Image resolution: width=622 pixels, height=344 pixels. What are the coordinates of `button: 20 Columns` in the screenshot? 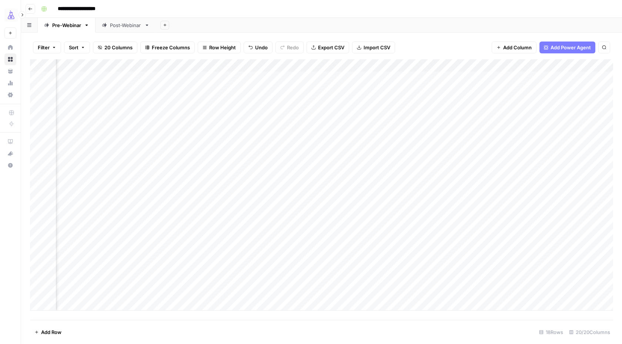 It's located at (115, 47).